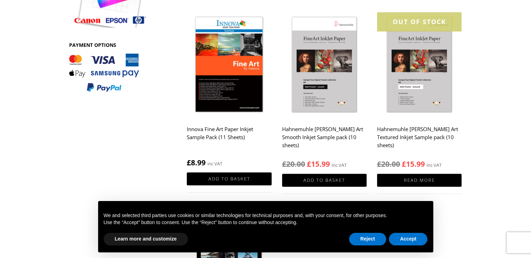 This screenshot has height=258, width=531. What do you see at coordinates (266, 215) in the screenshot?
I see `p: We and selected third parties use cookies or similar technologies for technical purposes and, wit...` at bounding box center [266, 215].